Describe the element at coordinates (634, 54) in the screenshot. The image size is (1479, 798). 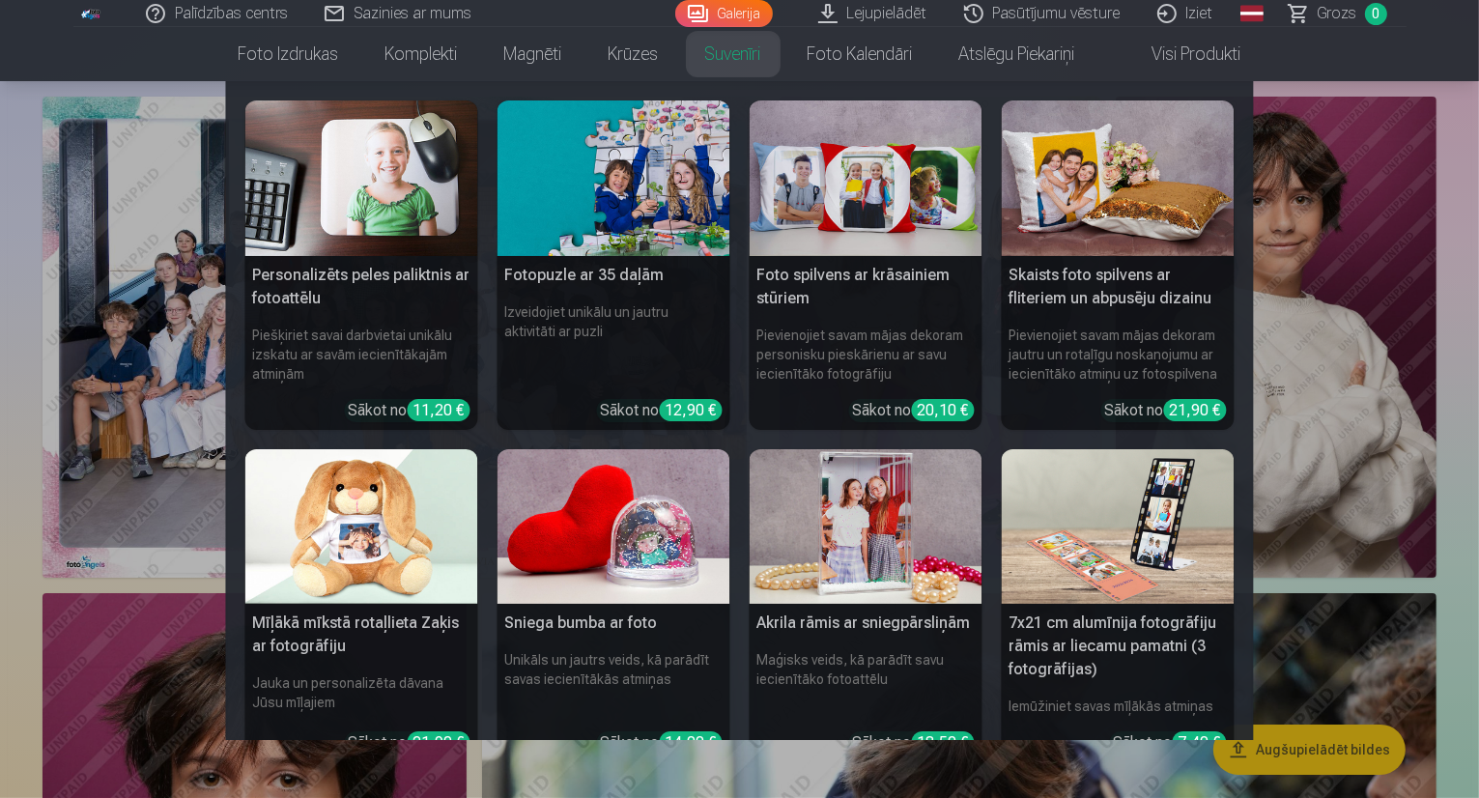
I see `a: Krūzes` at that location.